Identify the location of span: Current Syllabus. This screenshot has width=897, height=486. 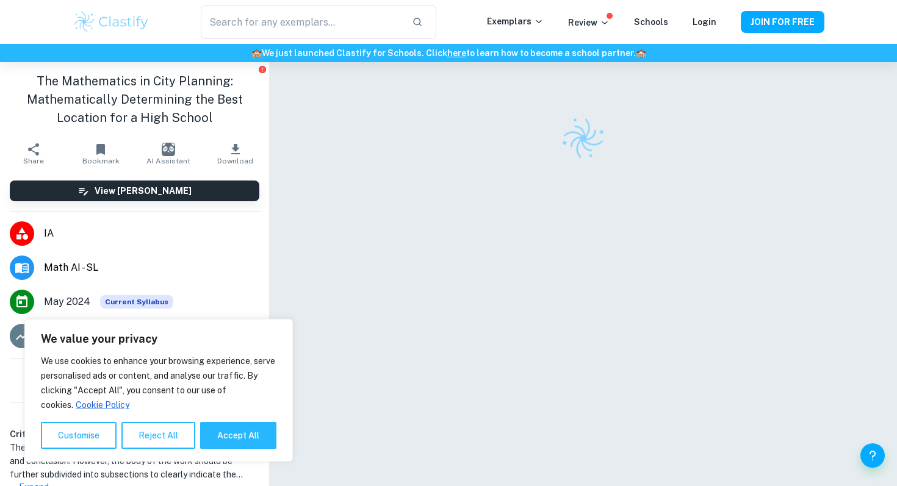
(137, 302).